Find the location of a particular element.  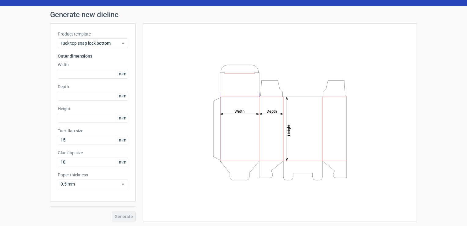

label: Height is located at coordinates (93, 109).